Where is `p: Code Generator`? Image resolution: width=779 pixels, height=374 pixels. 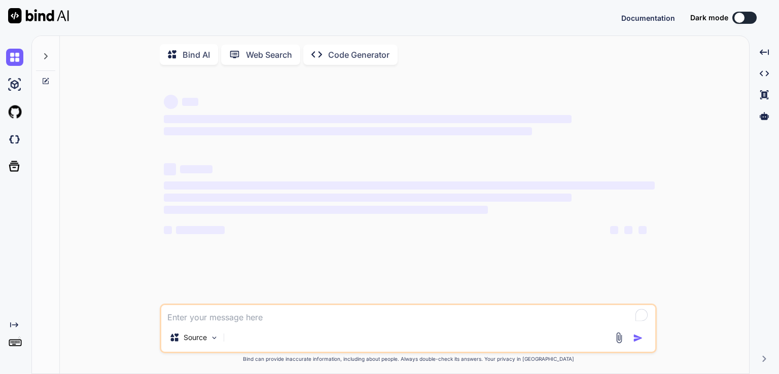 p: Code Generator is located at coordinates (359, 55).